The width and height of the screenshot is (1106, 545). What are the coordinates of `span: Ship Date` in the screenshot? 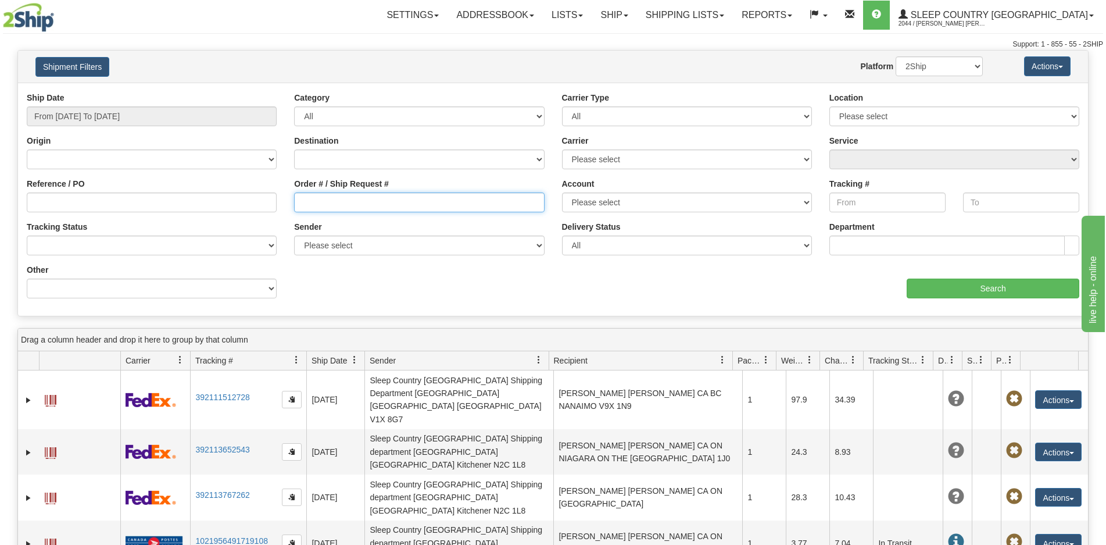 It's located at (329, 360).